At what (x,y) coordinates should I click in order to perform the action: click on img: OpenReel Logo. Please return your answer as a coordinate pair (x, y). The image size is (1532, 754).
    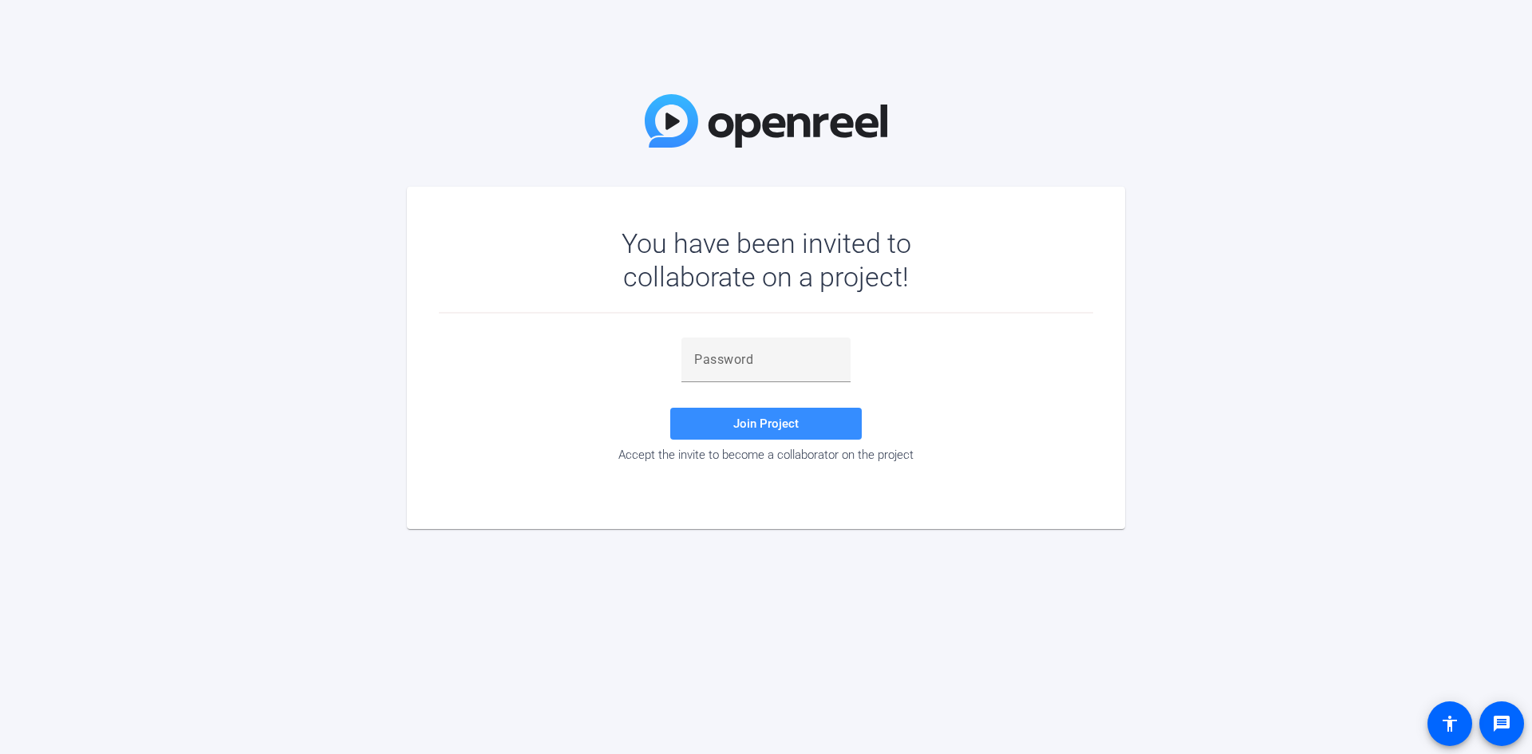
    Looking at the image, I should click on (766, 120).